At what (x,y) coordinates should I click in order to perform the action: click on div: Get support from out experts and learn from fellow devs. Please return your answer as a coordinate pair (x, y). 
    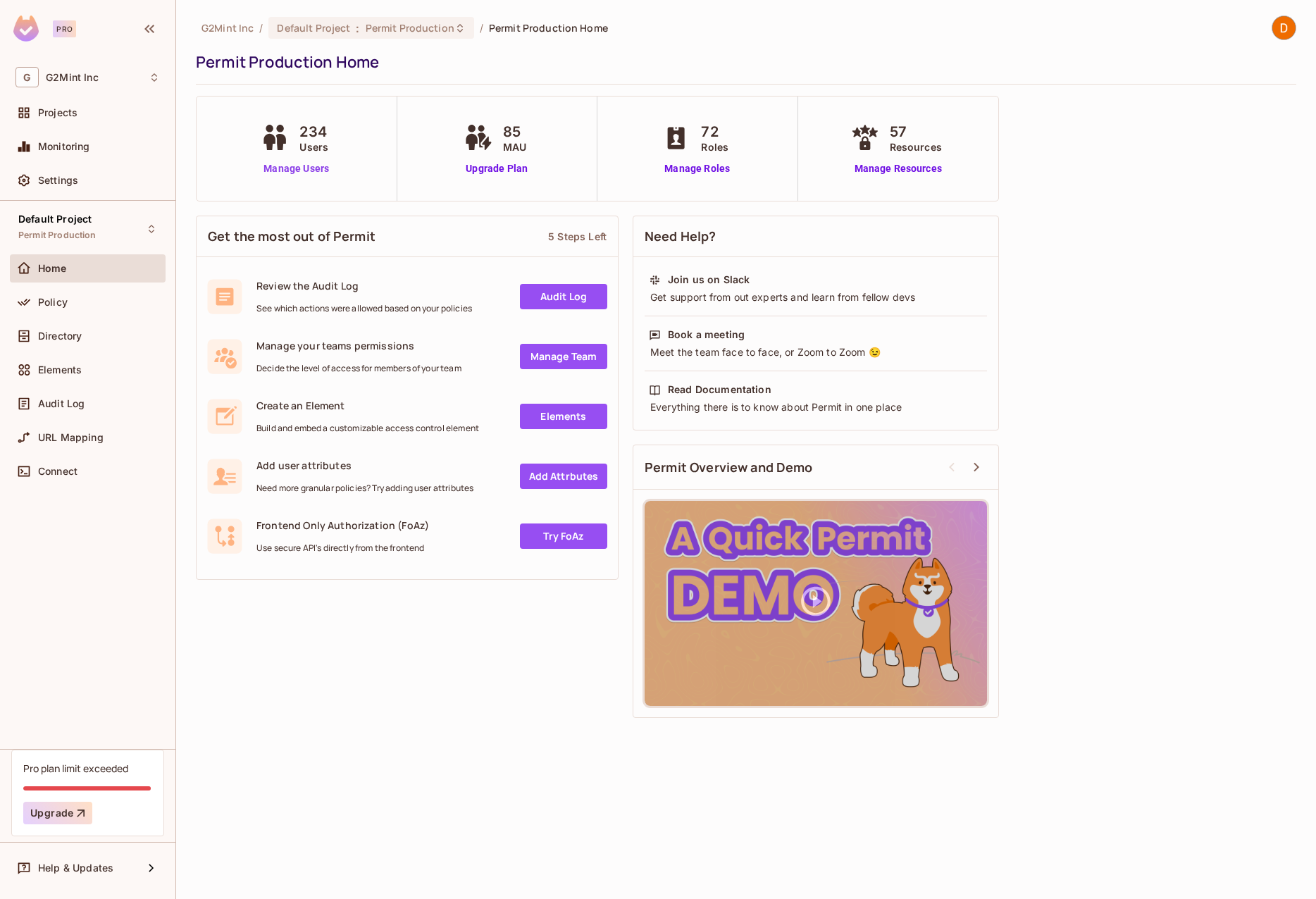
    Looking at the image, I should click on (816, 298).